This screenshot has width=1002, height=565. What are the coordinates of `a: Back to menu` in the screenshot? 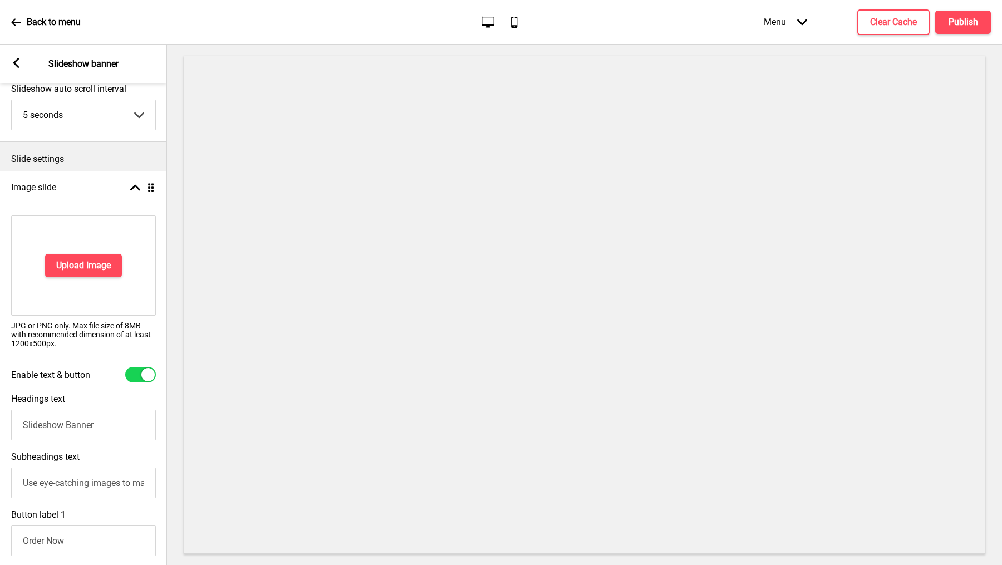 It's located at (46, 22).